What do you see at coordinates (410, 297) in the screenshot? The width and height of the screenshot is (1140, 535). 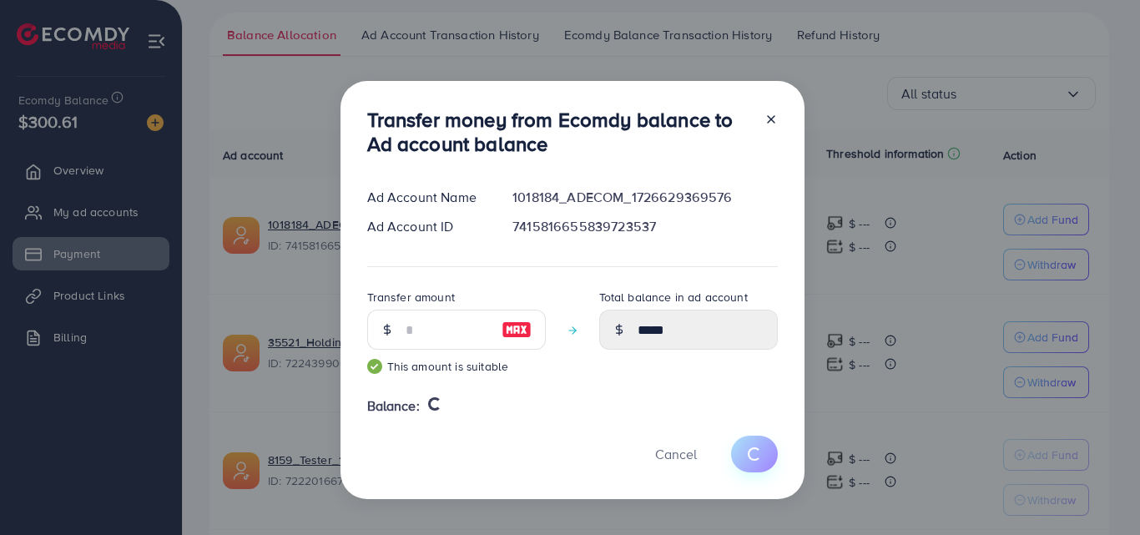 I see `label: Transfer amount` at bounding box center [410, 297].